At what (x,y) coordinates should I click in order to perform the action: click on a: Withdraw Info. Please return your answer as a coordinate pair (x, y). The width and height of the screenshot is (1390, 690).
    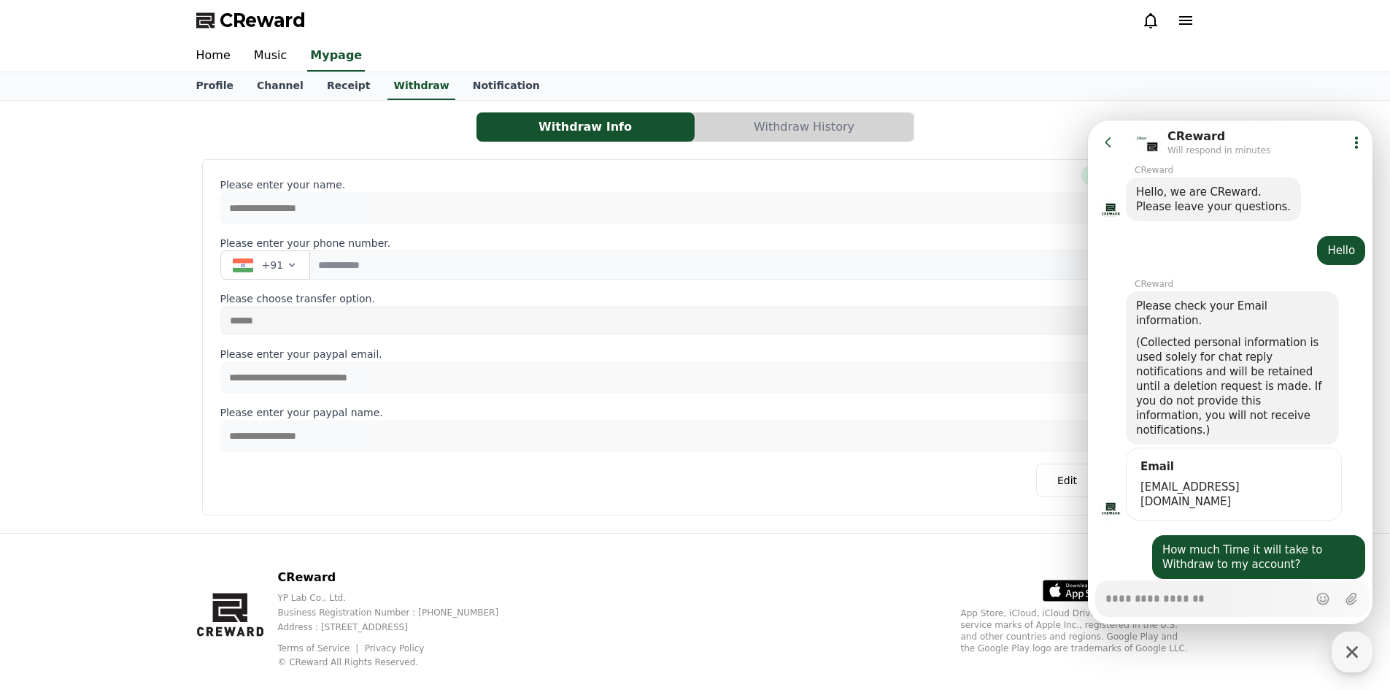
    Looking at the image, I should click on (586, 127).